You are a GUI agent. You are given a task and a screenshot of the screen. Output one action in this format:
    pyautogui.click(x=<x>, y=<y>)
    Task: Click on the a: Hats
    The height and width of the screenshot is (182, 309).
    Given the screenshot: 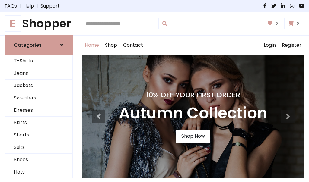 What is the action you would take?
    pyautogui.click(x=39, y=172)
    